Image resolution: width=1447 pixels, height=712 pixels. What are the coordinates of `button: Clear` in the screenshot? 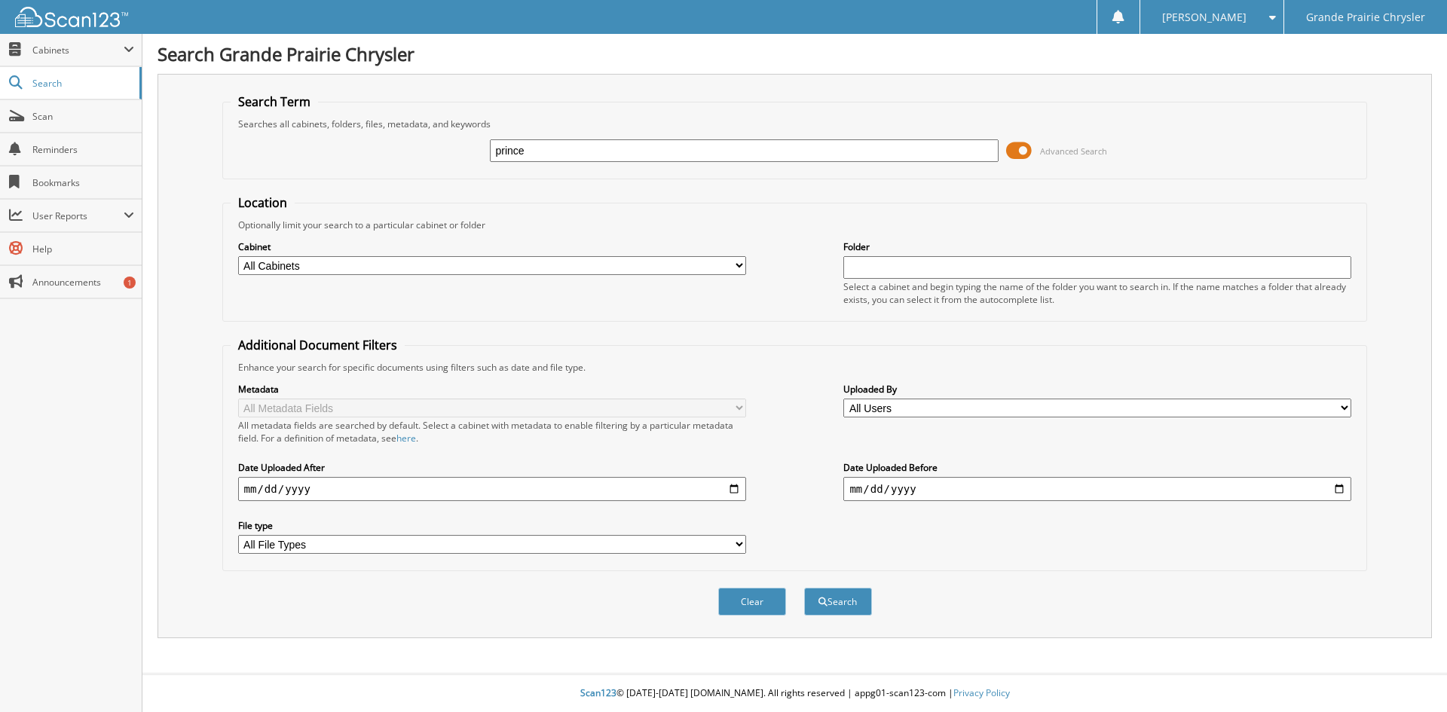 It's located at (752, 601).